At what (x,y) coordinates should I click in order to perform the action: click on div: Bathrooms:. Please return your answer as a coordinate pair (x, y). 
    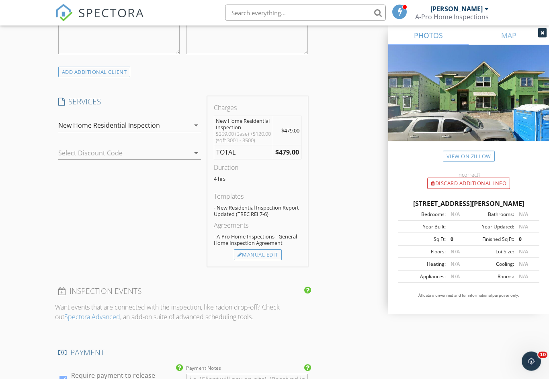
    Looking at the image, I should click on (491, 215).